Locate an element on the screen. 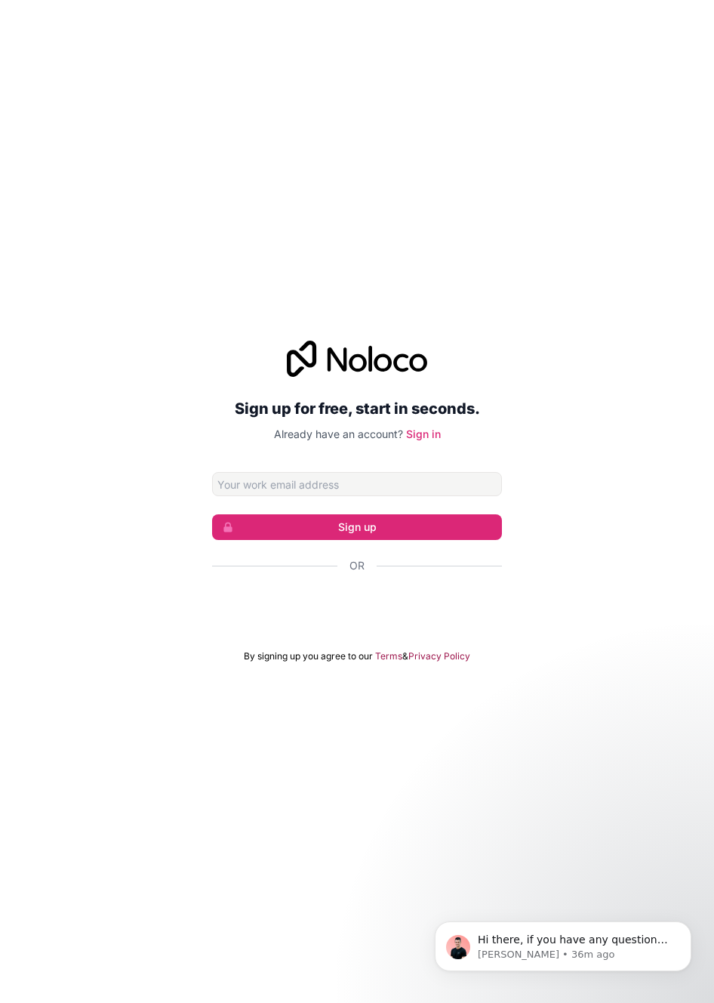 The height and width of the screenshot is (1003, 714). a: Terms is located at coordinates (389, 656).